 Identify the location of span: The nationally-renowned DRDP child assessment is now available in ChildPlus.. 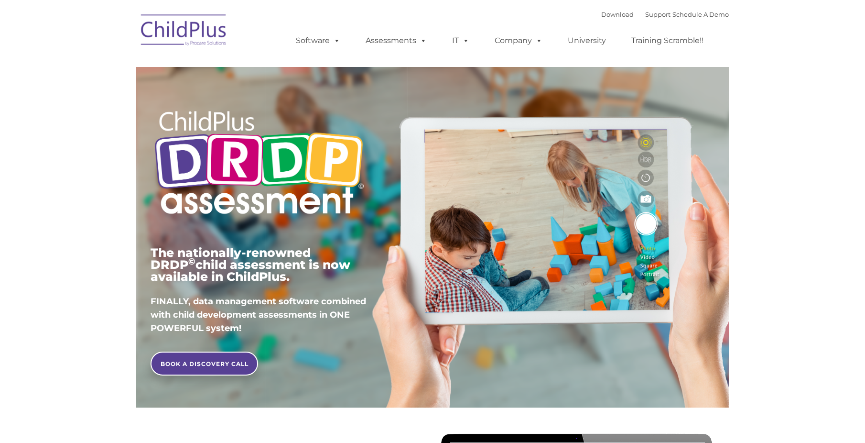
(251, 264).